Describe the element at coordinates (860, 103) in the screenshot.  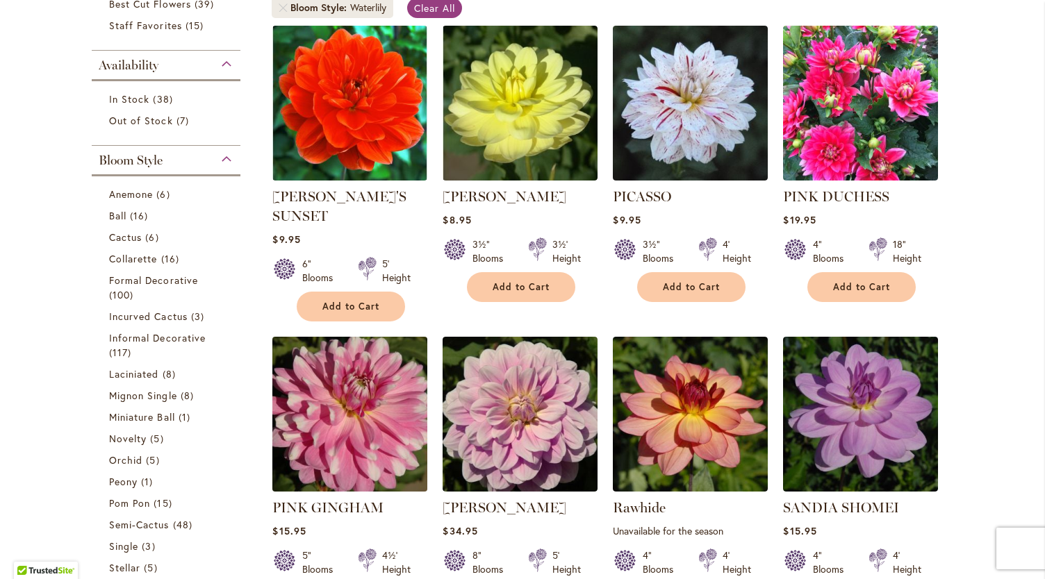
I see `img: PINK DUCHESS` at that location.